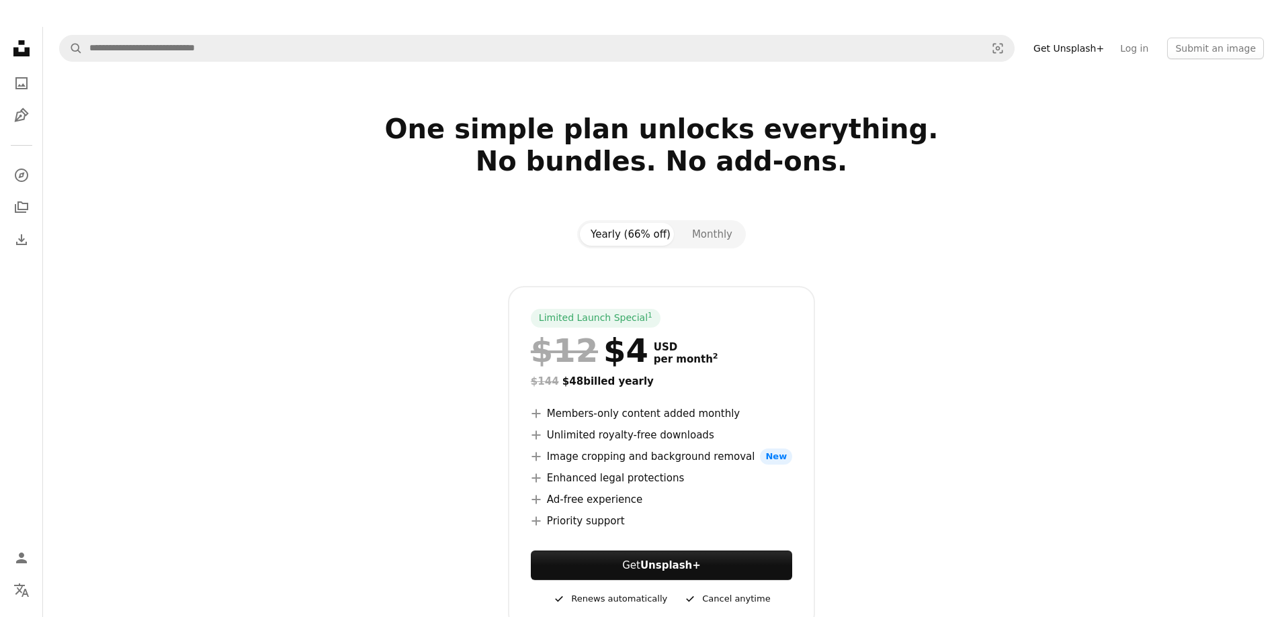 The height and width of the screenshot is (617, 1280). I want to click on li: Enhanced legal protections, so click(661, 478).